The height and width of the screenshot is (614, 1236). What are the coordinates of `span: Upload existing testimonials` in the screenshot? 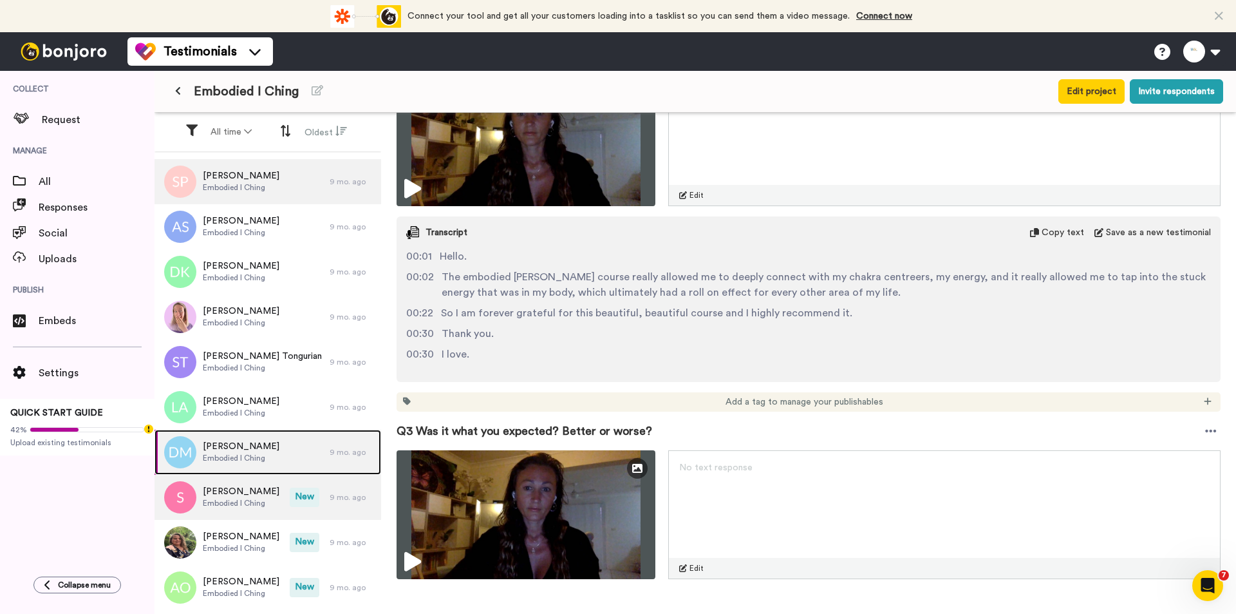 It's located at (77, 442).